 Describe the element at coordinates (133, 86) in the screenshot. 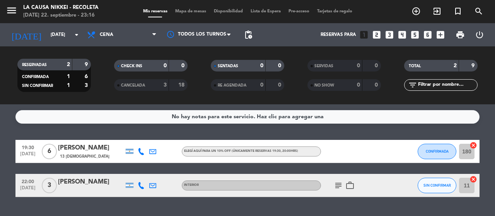

I see `span: CANCELADA` at that location.